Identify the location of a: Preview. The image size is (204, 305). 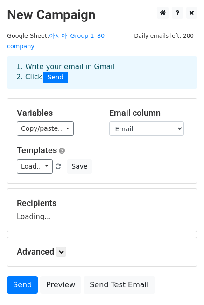
(61, 285).